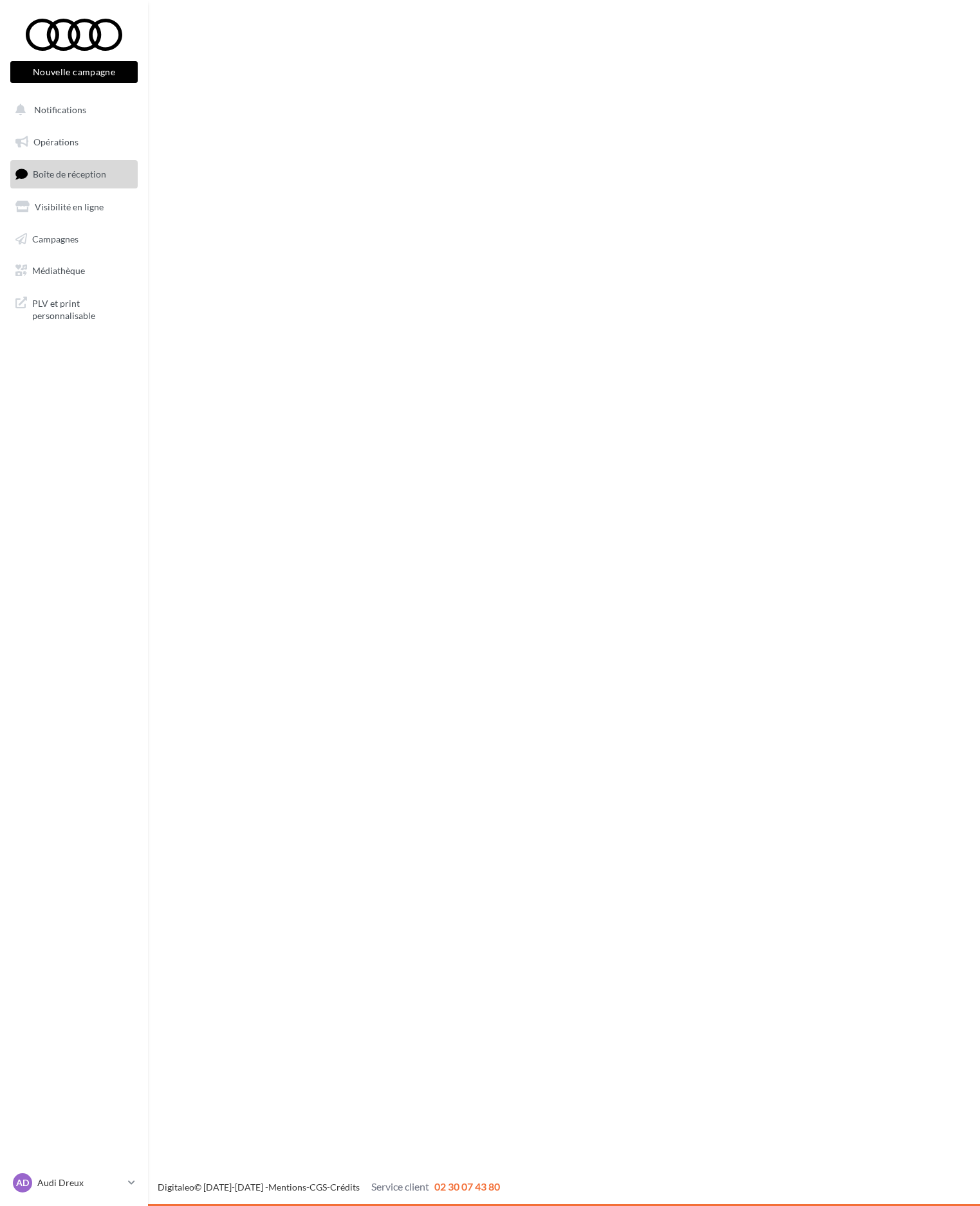 This screenshot has height=1206, width=980. Describe the element at coordinates (74, 308) in the screenshot. I see `a: PLV et print personnalisable` at that location.